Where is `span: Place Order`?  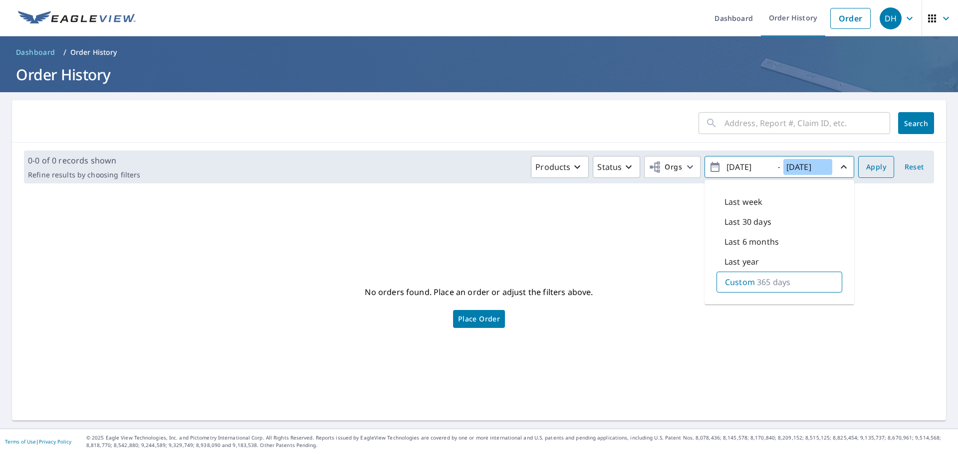 span: Place Order is located at coordinates (479, 319).